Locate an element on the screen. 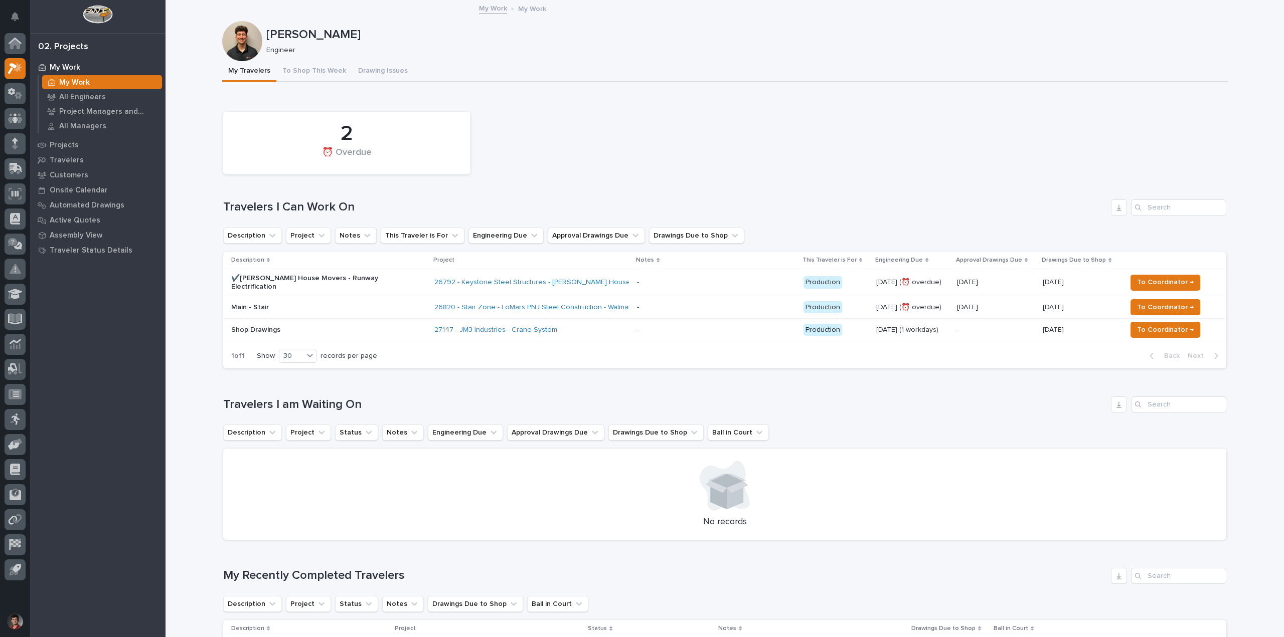  h1: Travelers I am Waiting On is located at coordinates (665, 405).